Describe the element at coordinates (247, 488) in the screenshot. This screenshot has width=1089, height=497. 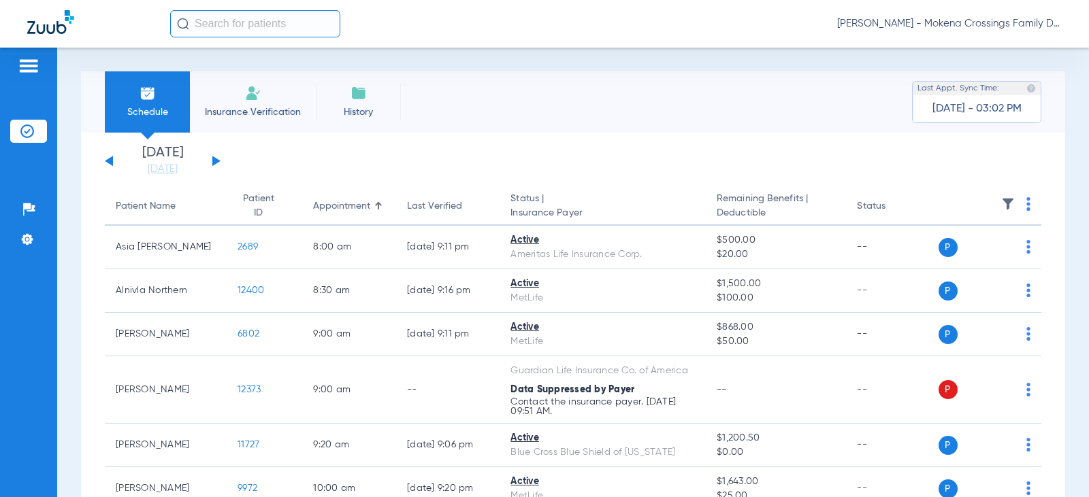
I see `span: 9972` at that location.